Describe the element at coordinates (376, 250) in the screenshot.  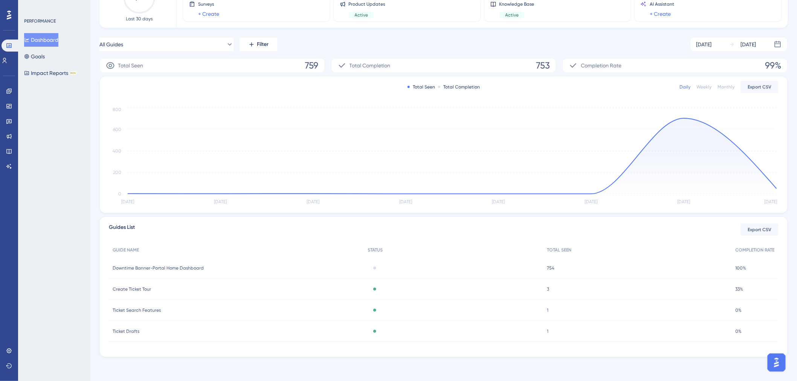
I see `span: STATUS` at that location.